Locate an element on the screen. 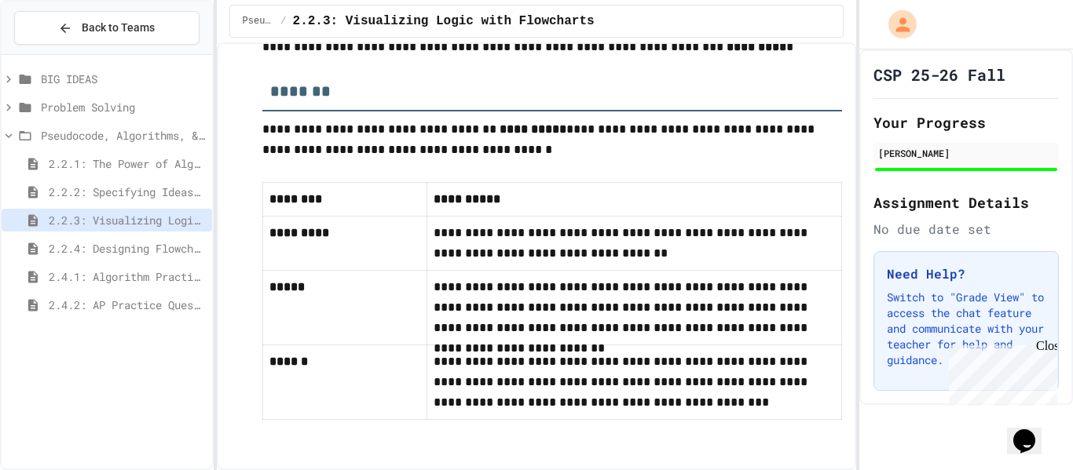 This screenshot has height=470, width=1073. span: BIG IDEAS is located at coordinates (123, 79).